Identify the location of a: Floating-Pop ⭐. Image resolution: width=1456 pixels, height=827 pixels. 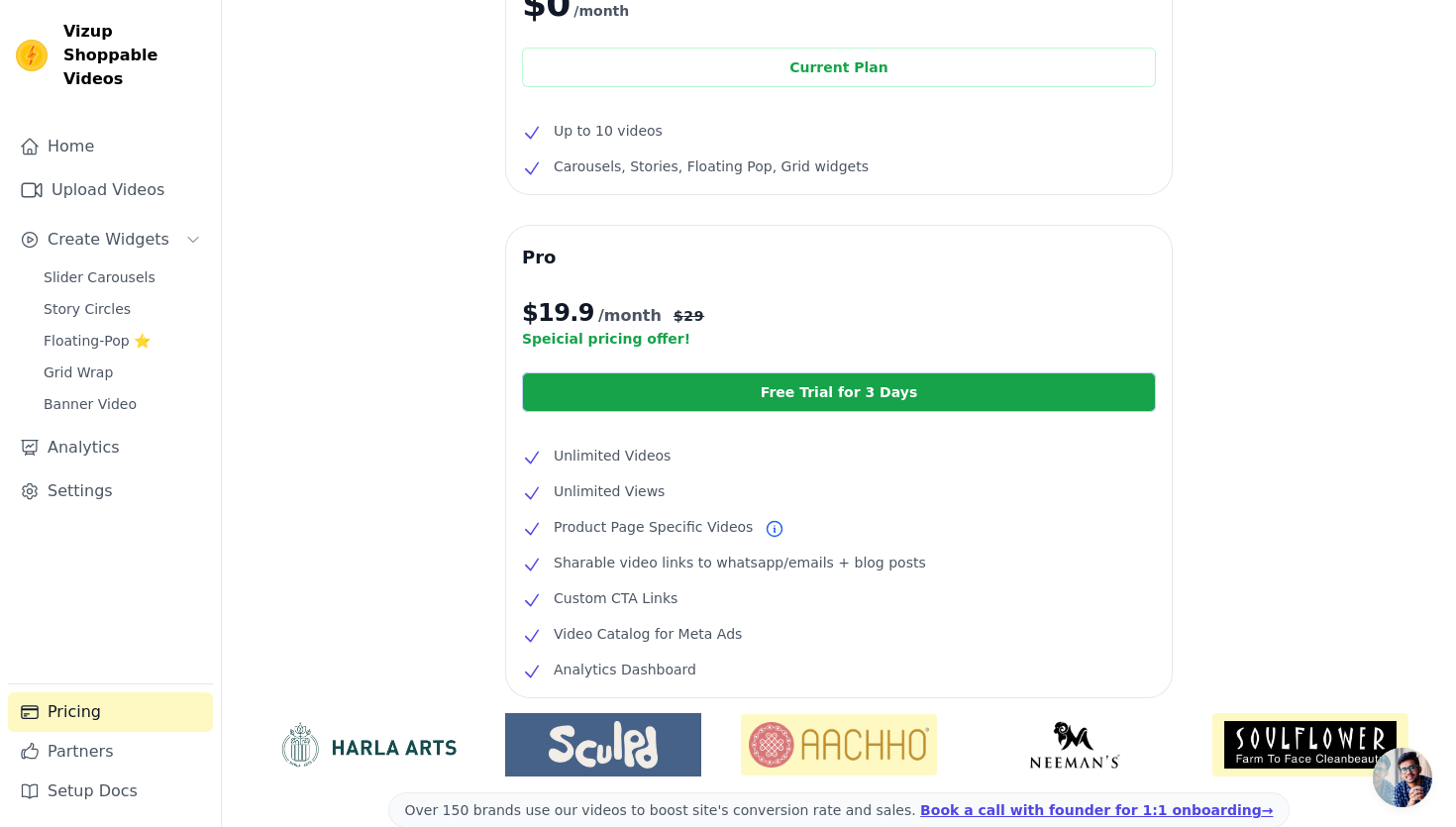
(122, 341).